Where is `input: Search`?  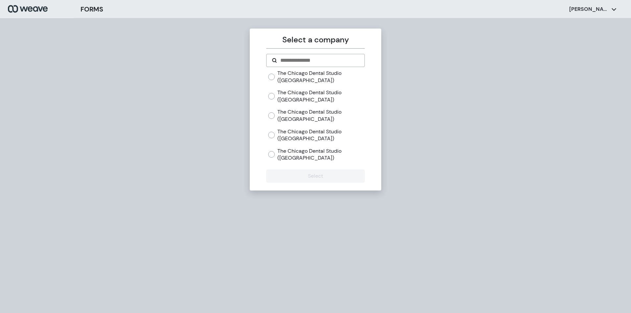
input: Search is located at coordinates (319, 60).